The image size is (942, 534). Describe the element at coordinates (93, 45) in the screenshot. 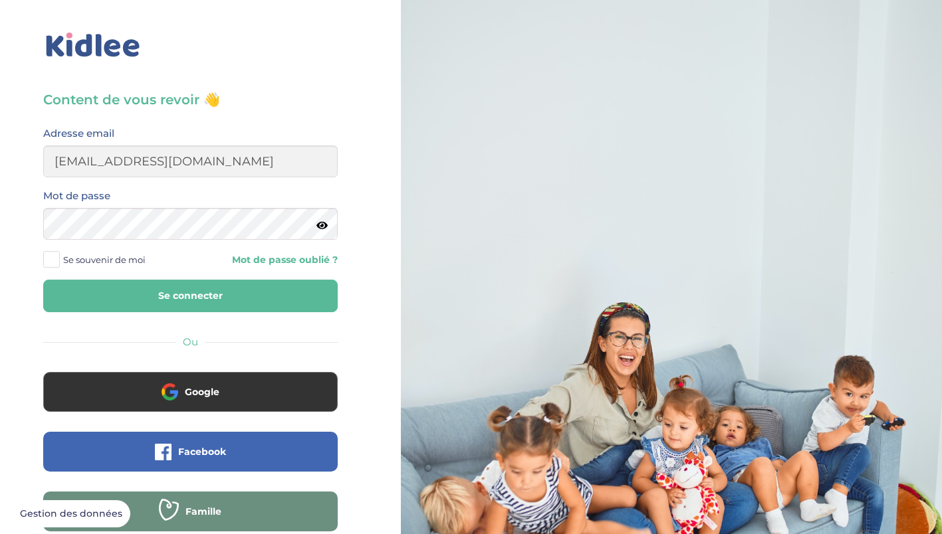

I see `img: logo_kidlee_bleu` at that location.